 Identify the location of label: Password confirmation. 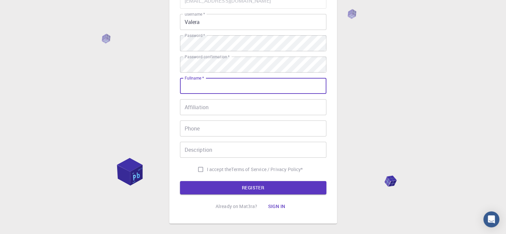
(207, 57).